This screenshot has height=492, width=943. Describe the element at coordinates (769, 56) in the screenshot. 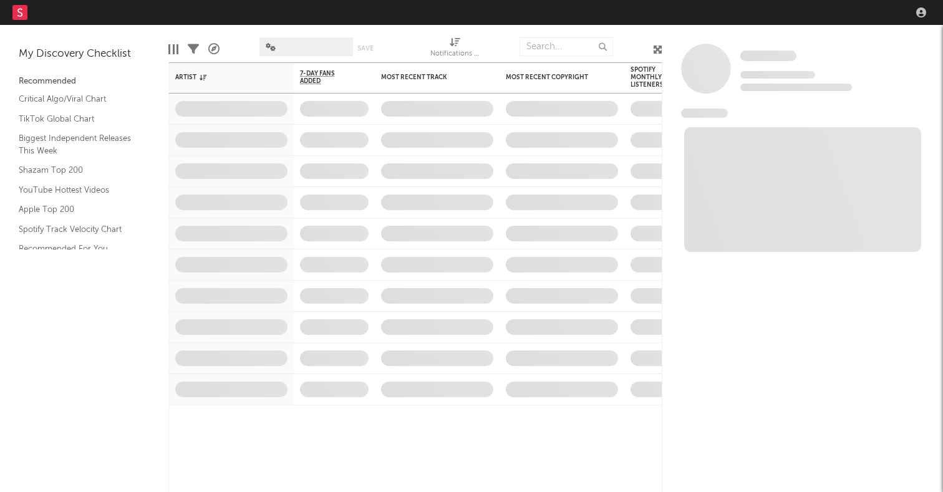

I see `a: Some Artist` at that location.